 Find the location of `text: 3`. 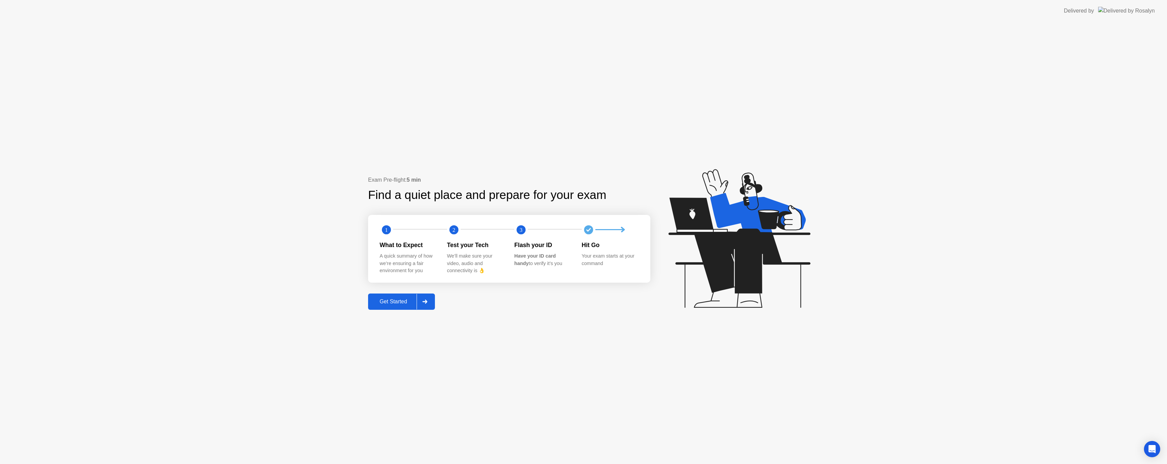

text: 3 is located at coordinates (521, 230).